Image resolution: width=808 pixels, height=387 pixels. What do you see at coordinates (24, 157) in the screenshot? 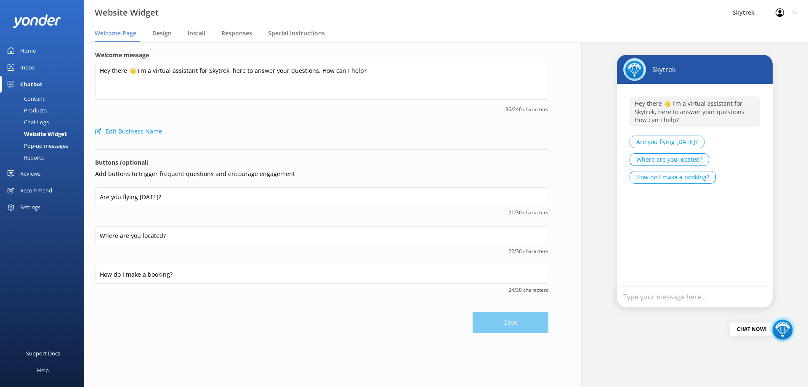
I see `div: Reports` at bounding box center [24, 157].